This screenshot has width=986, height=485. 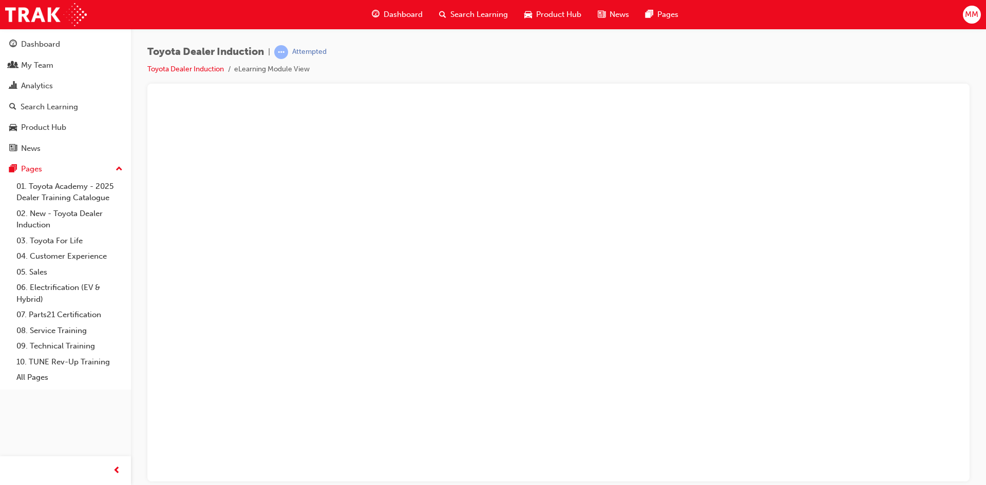 I want to click on a: 04. Customer Experience, so click(x=69, y=256).